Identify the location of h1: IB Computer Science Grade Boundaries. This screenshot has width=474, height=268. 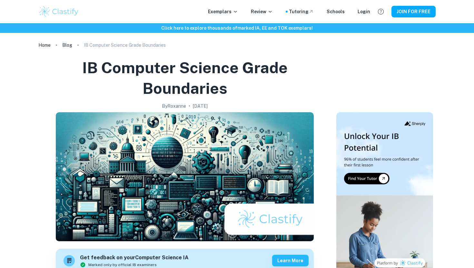
(185, 78).